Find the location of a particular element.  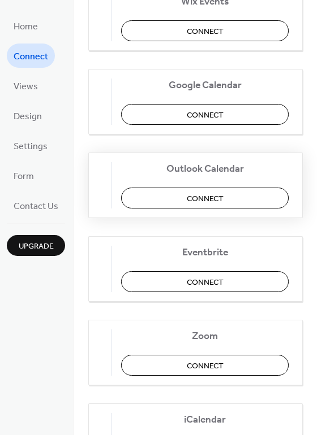

span: Design is located at coordinates (28, 116).